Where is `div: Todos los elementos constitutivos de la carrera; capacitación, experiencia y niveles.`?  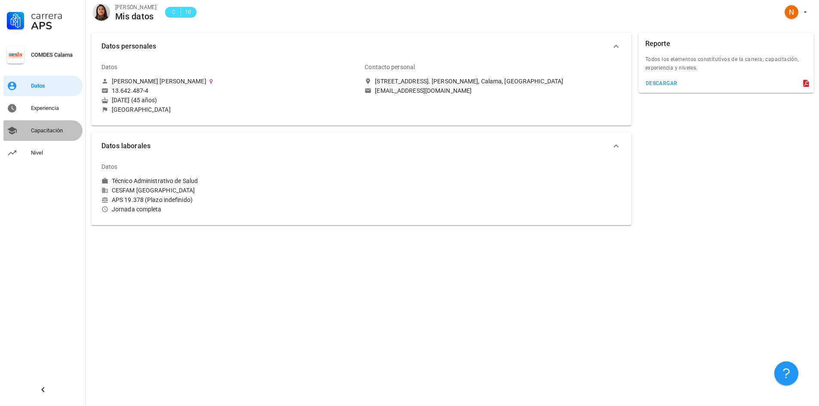
div: Todos los elementos constitutivos de la carrera; capacitación, experiencia y niveles. is located at coordinates (726, 66).